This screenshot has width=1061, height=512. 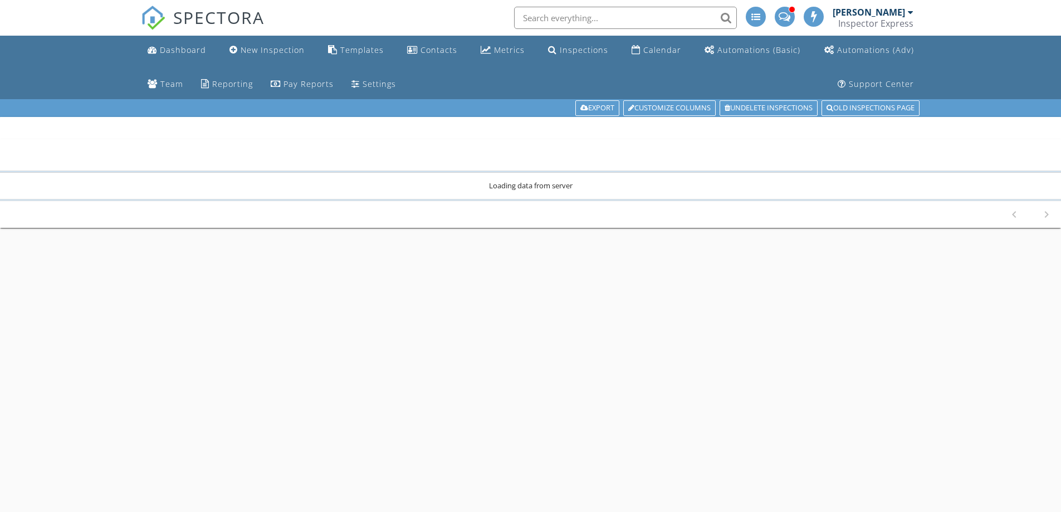 What do you see at coordinates (356, 50) in the screenshot?
I see `a: Templates` at bounding box center [356, 50].